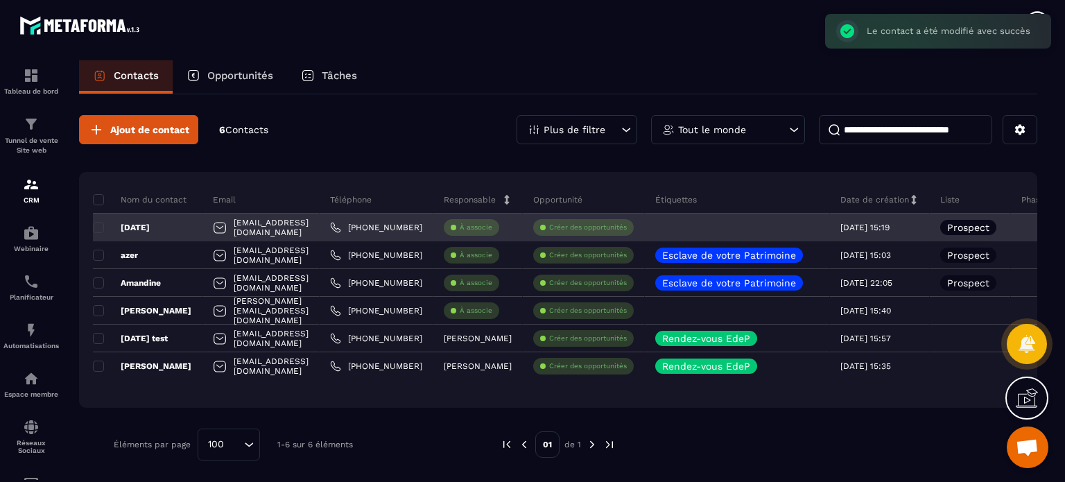 This screenshot has width=1065, height=482. Describe the element at coordinates (315, 444) in the screenshot. I see `p: 1-6 sur 6 éléments` at that location.